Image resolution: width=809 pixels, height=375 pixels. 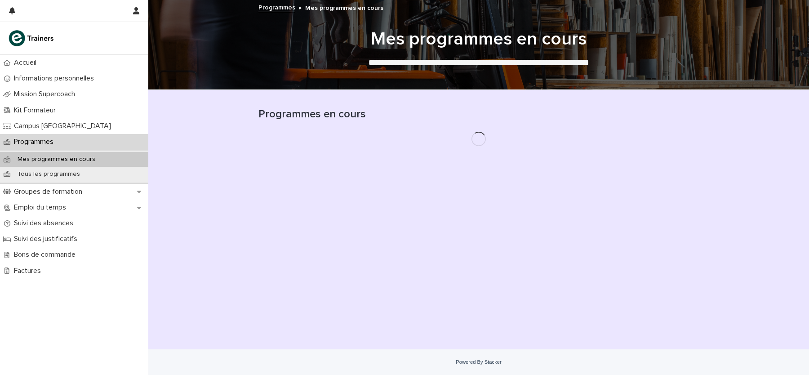 What do you see at coordinates (277, 7) in the screenshot?
I see `a: Programmes` at bounding box center [277, 7].